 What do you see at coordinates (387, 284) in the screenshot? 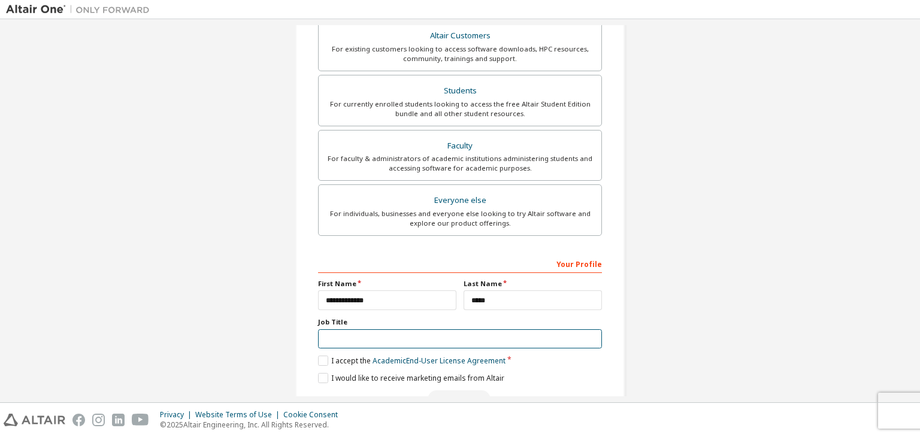
I see `label: First Name` at bounding box center [387, 284].